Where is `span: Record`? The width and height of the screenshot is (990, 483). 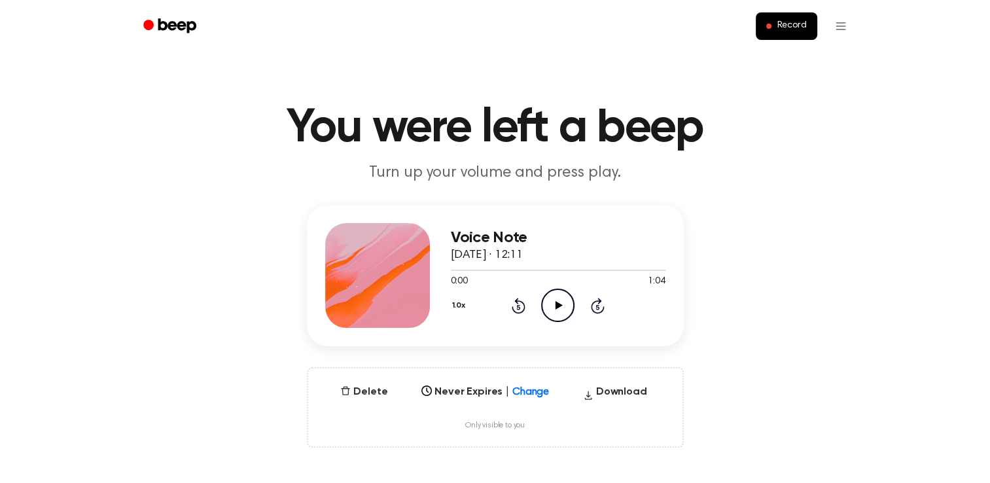
span: Record is located at coordinates (791, 26).